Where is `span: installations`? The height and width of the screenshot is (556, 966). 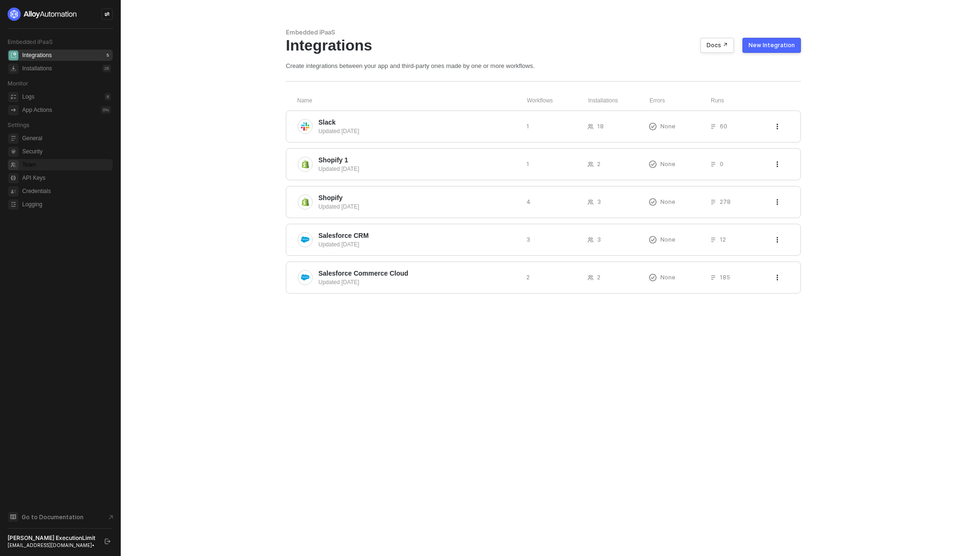
span: installations is located at coordinates (13, 68).